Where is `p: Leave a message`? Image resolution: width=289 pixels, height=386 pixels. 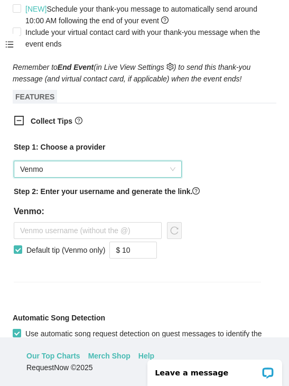 p: Leave a message is located at coordinates (67, 20).